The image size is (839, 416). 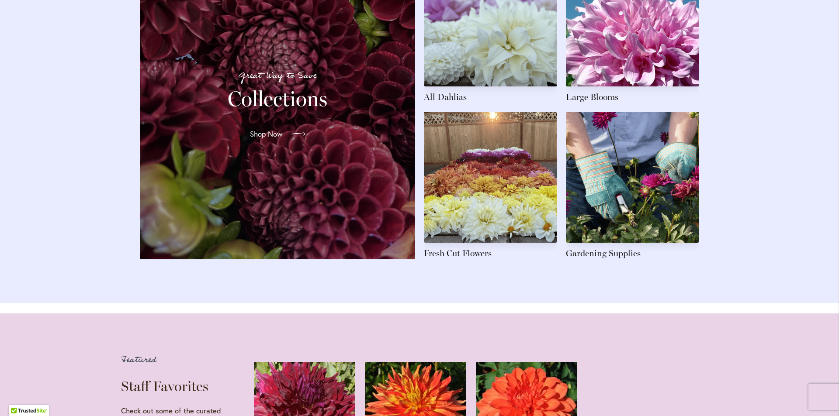 What do you see at coordinates (174, 387) in the screenshot?
I see `h2: Staff Favorites` at bounding box center [174, 387].